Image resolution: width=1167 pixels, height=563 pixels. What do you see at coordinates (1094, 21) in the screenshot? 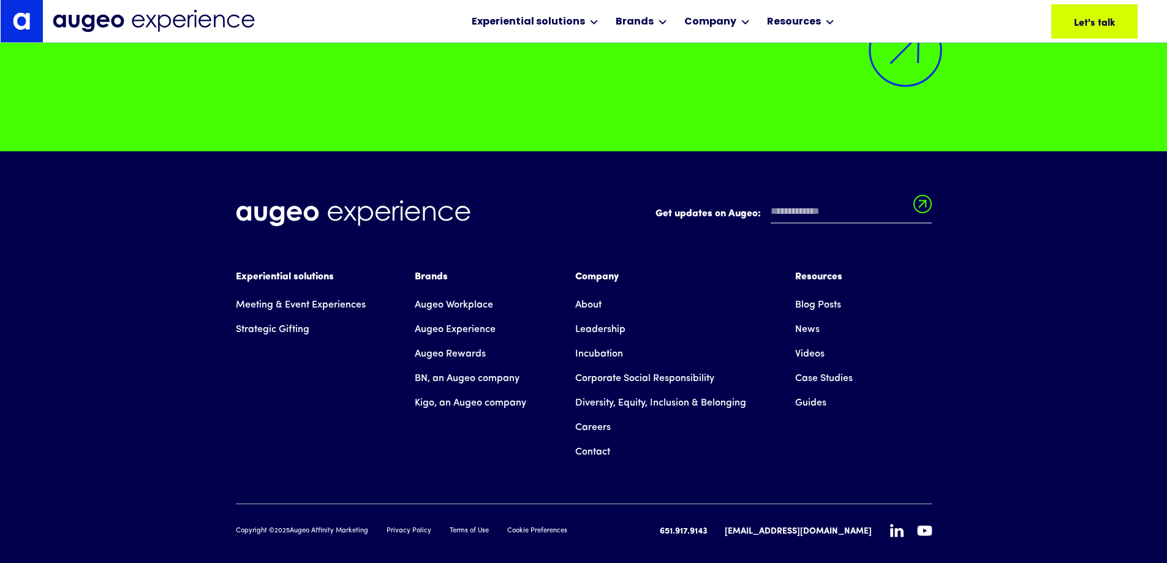
I see `a: Let's talk` at bounding box center [1094, 21].